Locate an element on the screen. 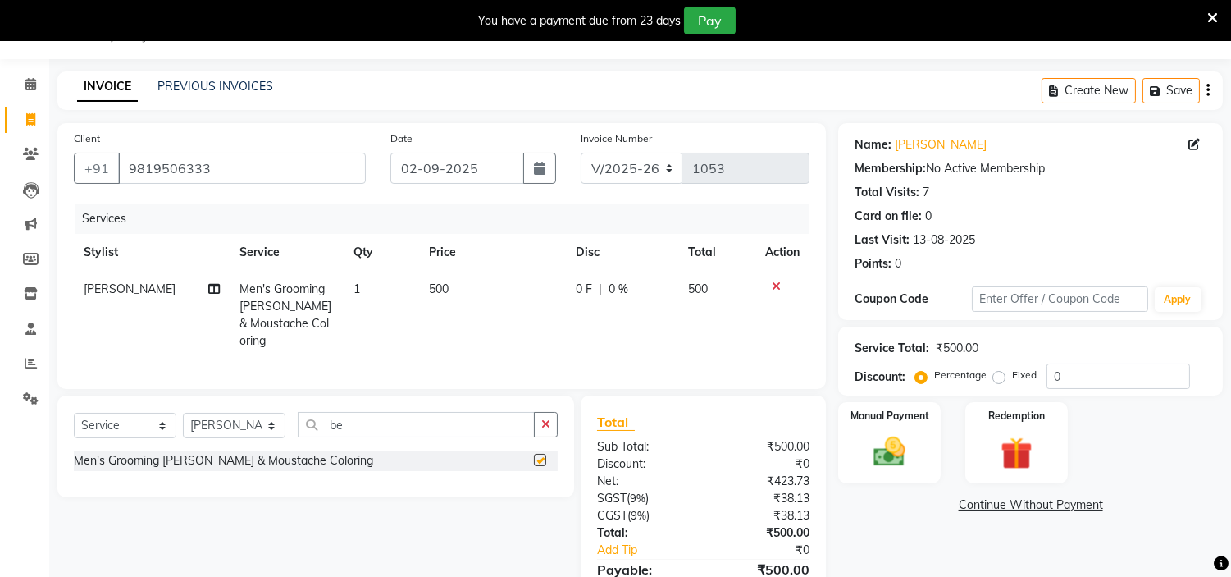 The height and width of the screenshot is (577, 1231). input: Search or Scan is located at coordinates (416, 424).